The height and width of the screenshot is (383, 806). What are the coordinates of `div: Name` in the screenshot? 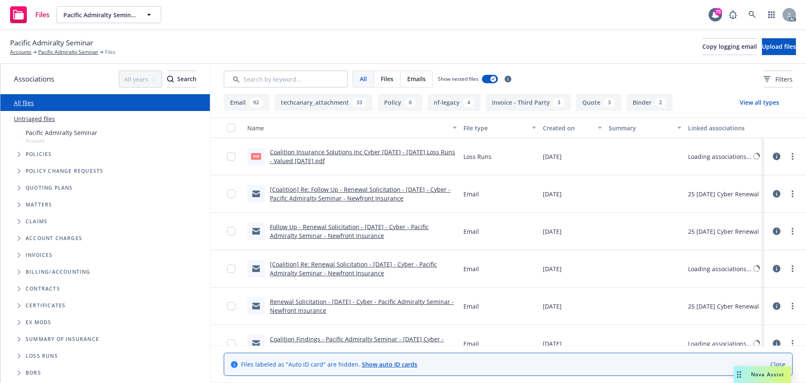 It's located at (347, 128).